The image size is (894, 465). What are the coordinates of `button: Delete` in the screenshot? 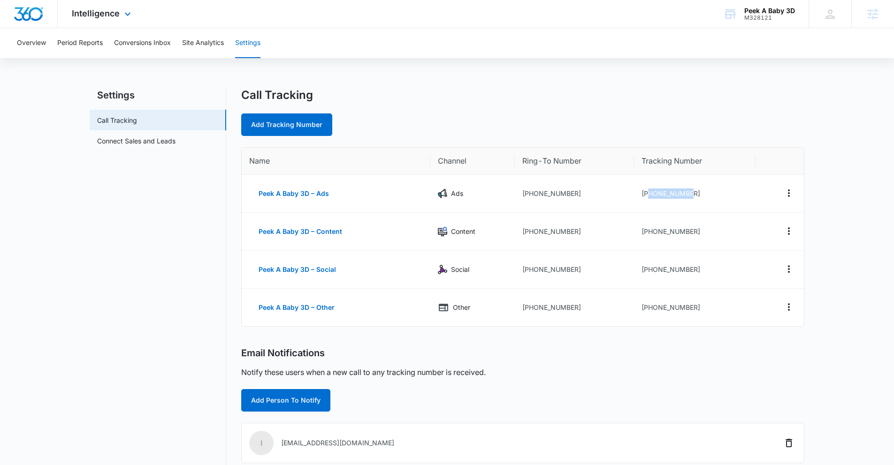 It's located at (788, 443).